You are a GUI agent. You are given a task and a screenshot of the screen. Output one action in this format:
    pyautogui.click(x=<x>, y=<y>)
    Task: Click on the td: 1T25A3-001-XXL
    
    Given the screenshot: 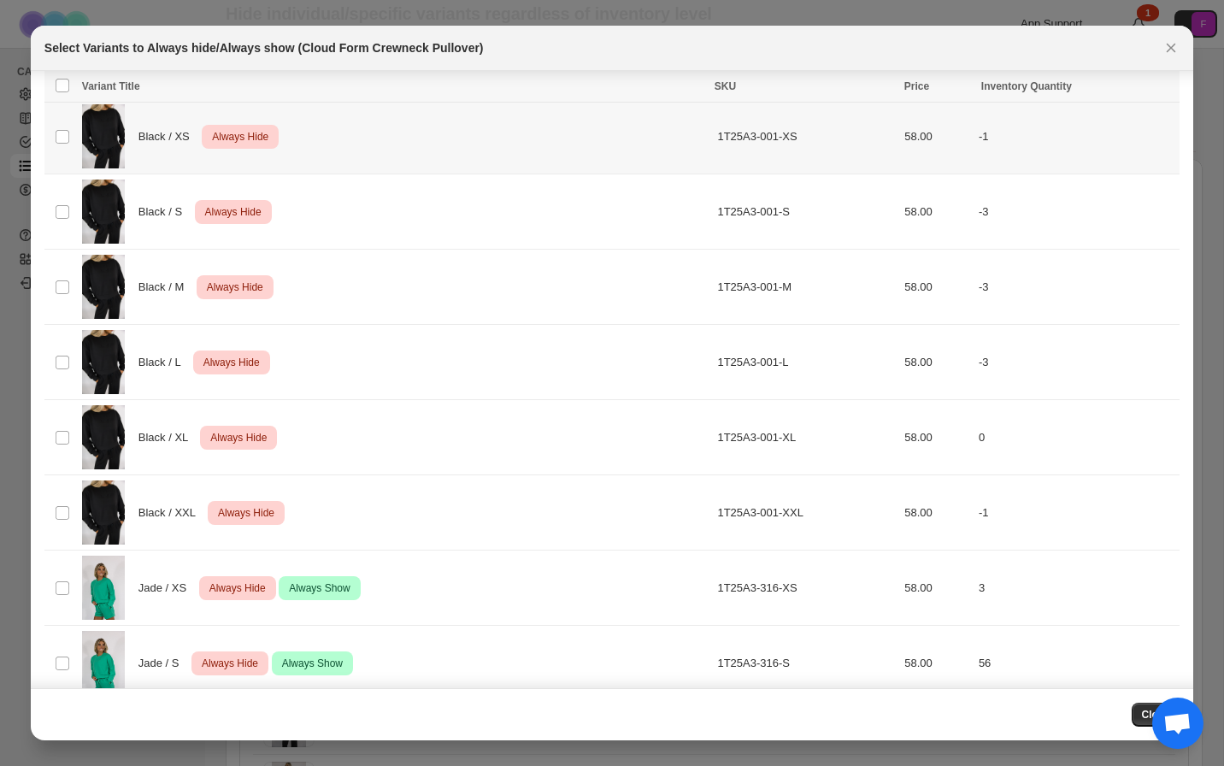 What is the action you would take?
    pyautogui.click(x=805, y=513)
    